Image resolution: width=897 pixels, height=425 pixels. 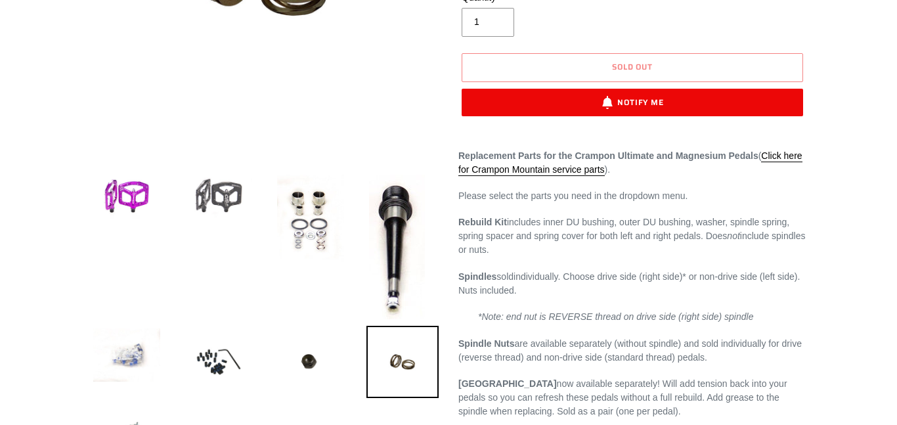 What do you see at coordinates (632, 284) in the screenshot?
I see `p: individually. Choose drive side (right side)* or non-drive side (left side). Nuts included.` at bounding box center [632, 284].